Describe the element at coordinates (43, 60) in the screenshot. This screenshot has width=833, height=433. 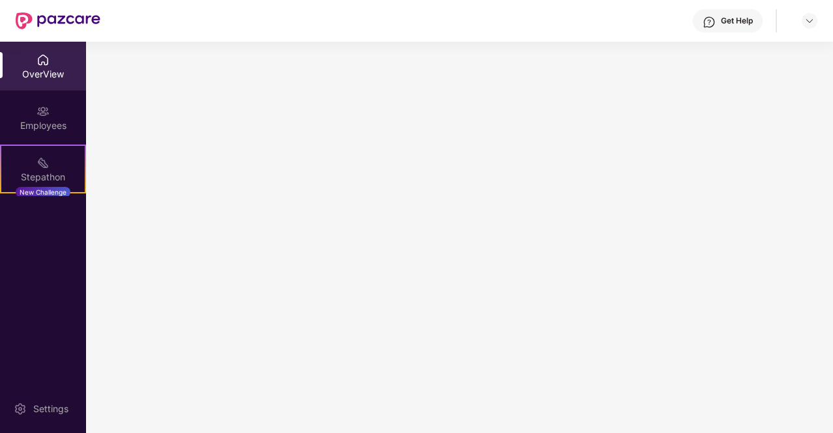
I see `img: svg+xml;base64,PHN2ZyBpZD0iSG9tZSIgeG1sbnM9Imh0dHA6Ly93d3cudzMub3JnLzIwMDAvc3ZnIiB3aWR0aD0iMjAiIG...` at that location.